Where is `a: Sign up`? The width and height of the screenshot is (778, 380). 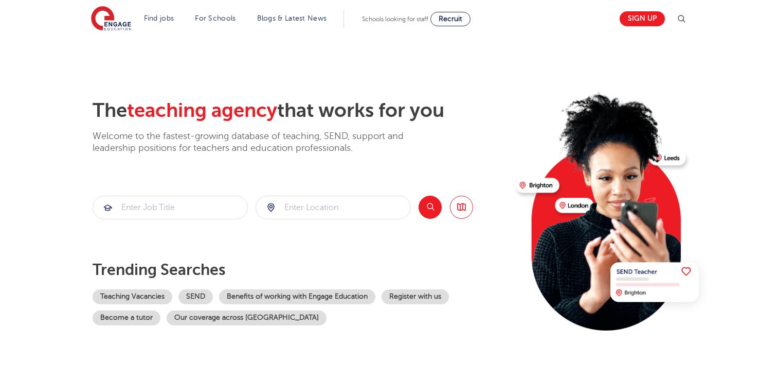
a: Sign up is located at coordinates (642, 19).